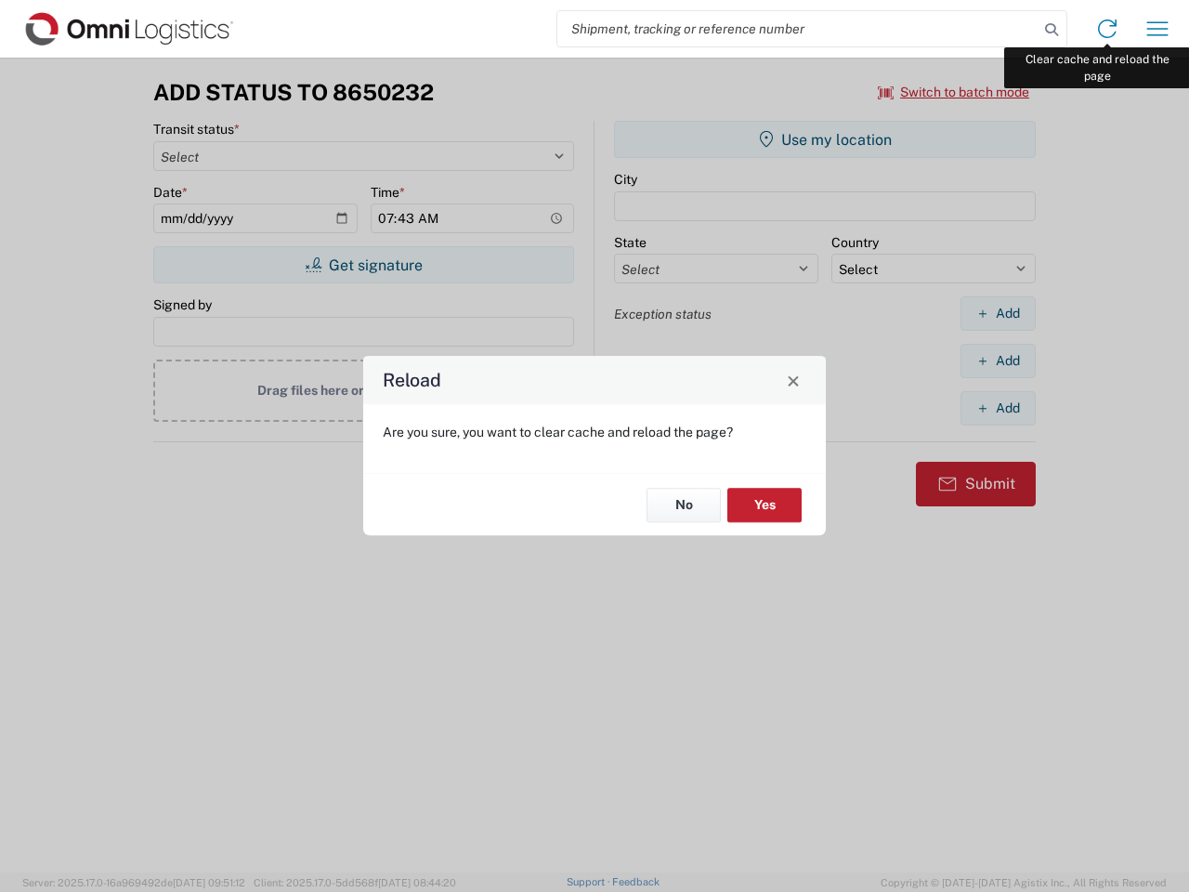 Image resolution: width=1189 pixels, height=892 pixels. What do you see at coordinates (412, 380) in the screenshot?
I see `h4: Reload` at bounding box center [412, 380].